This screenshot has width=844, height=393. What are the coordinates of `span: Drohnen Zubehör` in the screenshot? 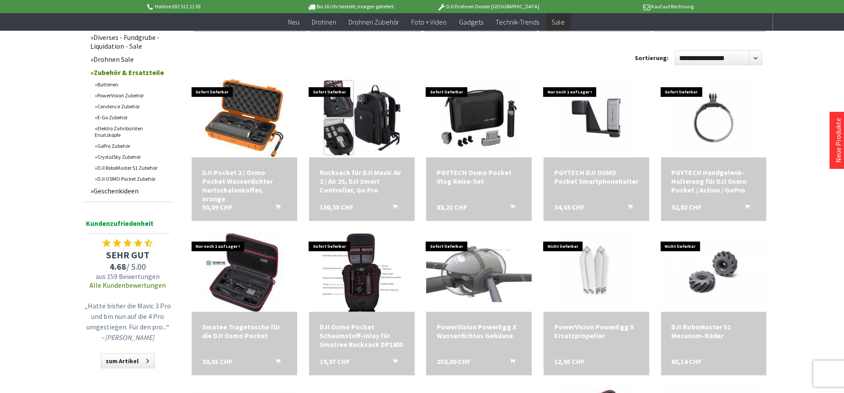 It's located at (374, 22).